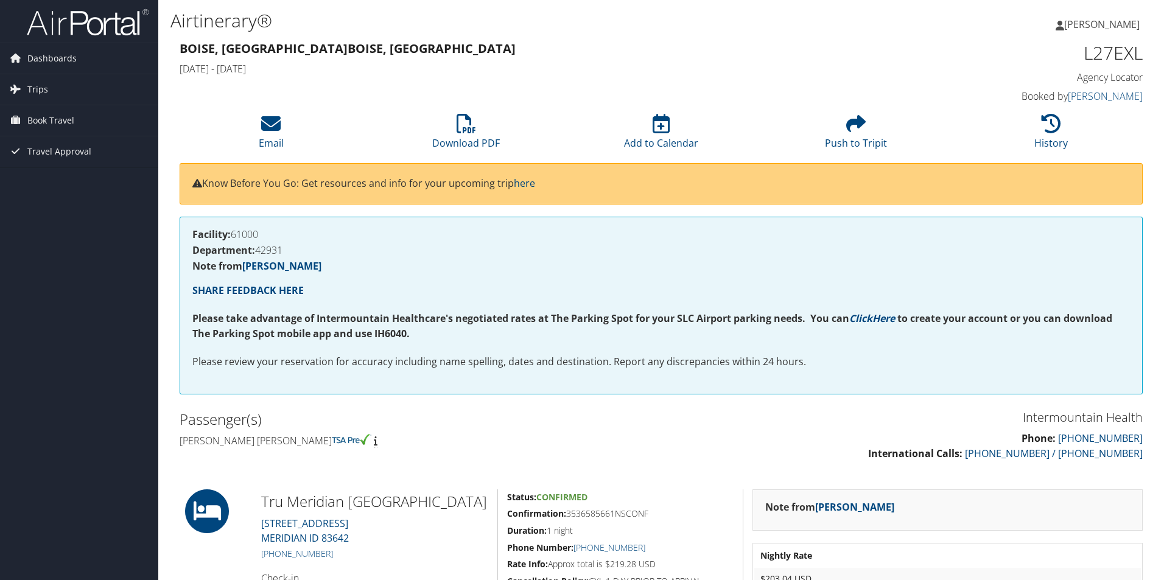 The height and width of the screenshot is (580, 1164). I want to click on strong: Confirmation:, so click(536, 513).